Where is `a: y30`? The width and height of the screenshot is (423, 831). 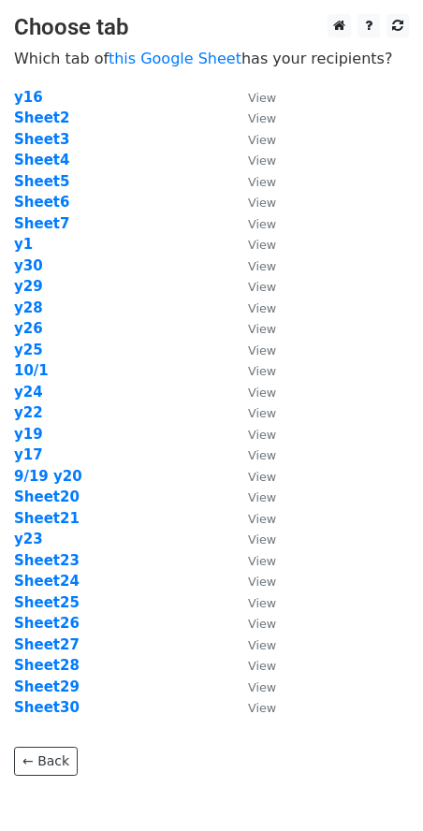 a: y30 is located at coordinates (28, 266).